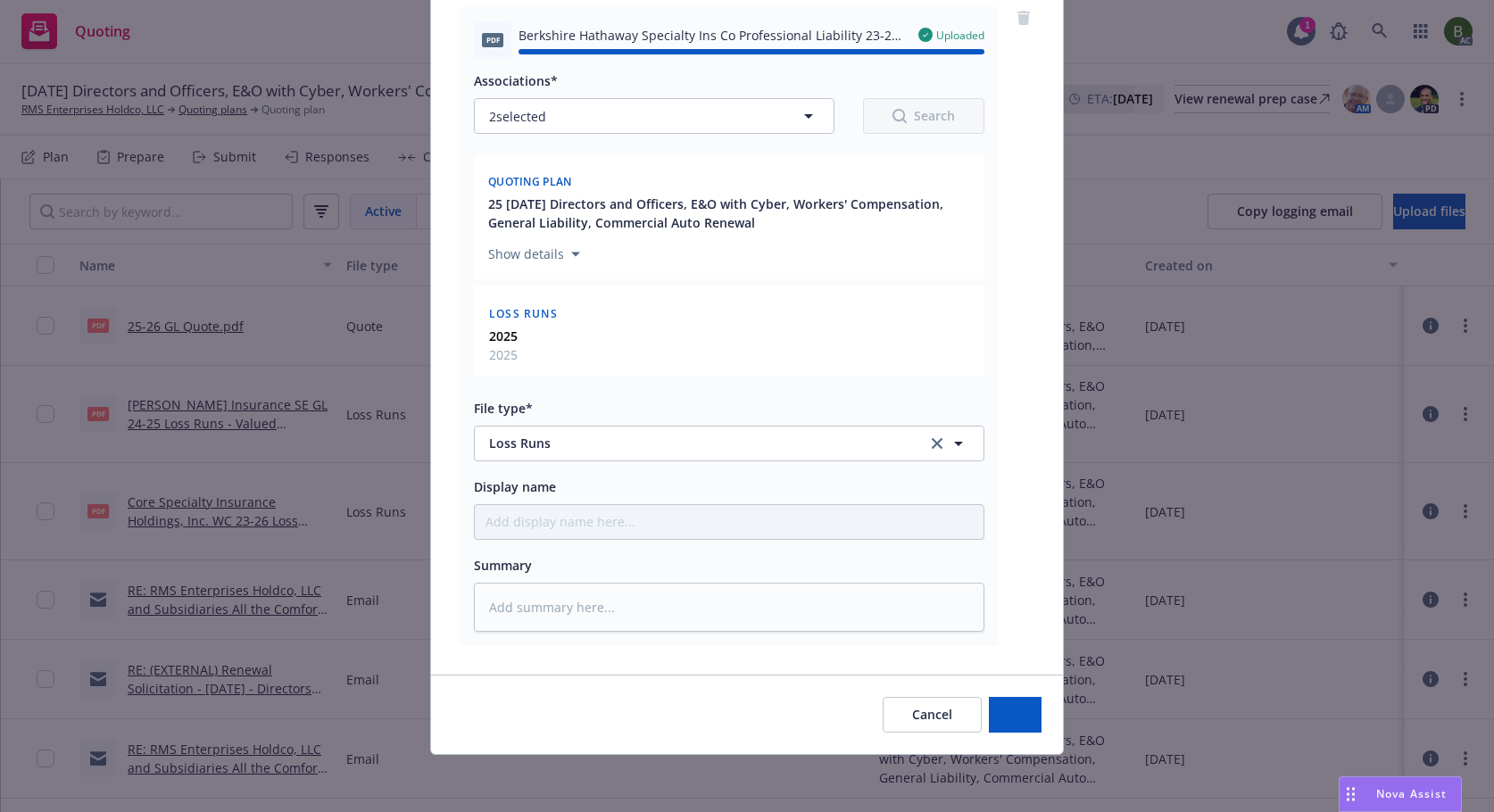  What do you see at coordinates (515, 487) in the screenshot?
I see `span: Display name` at bounding box center [515, 487].